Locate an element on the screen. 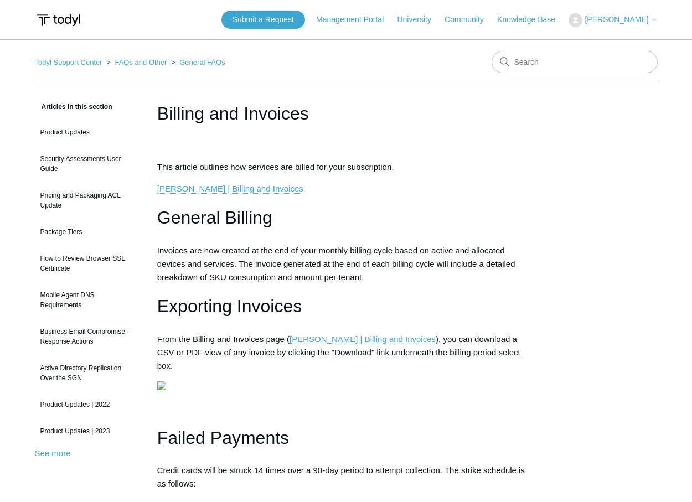  li: FAQs and Other is located at coordinates (136, 62).